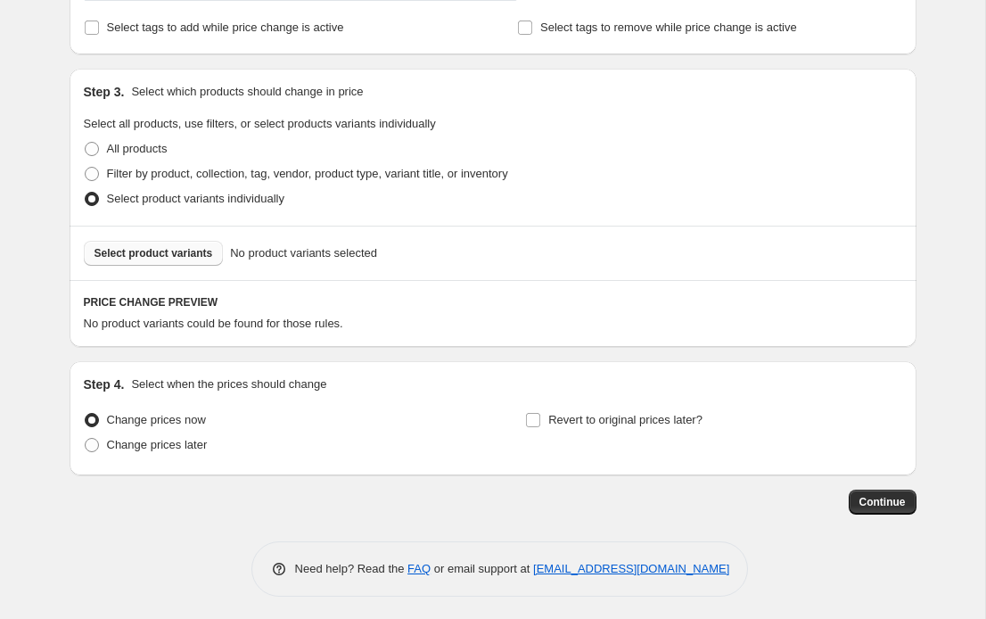 The height and width of the screenshot is (619, 986). I want to click on p: Select which products should change in price, so click(247, 92).